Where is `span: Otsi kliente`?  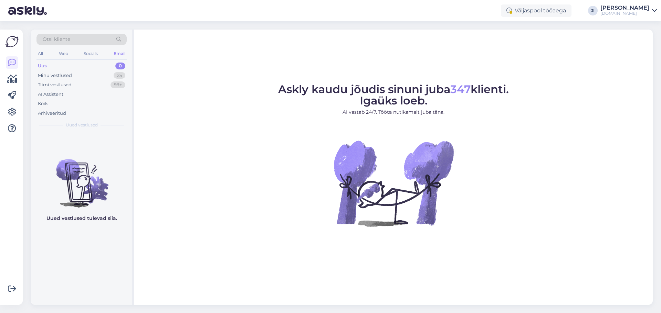
span: Otsi kliente is located at coordinates (56, 39).